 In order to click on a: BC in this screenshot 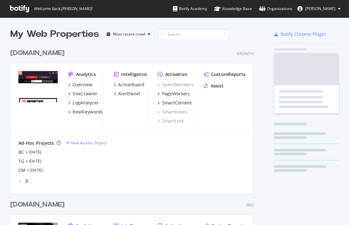, I will do `click(21, 152)`.